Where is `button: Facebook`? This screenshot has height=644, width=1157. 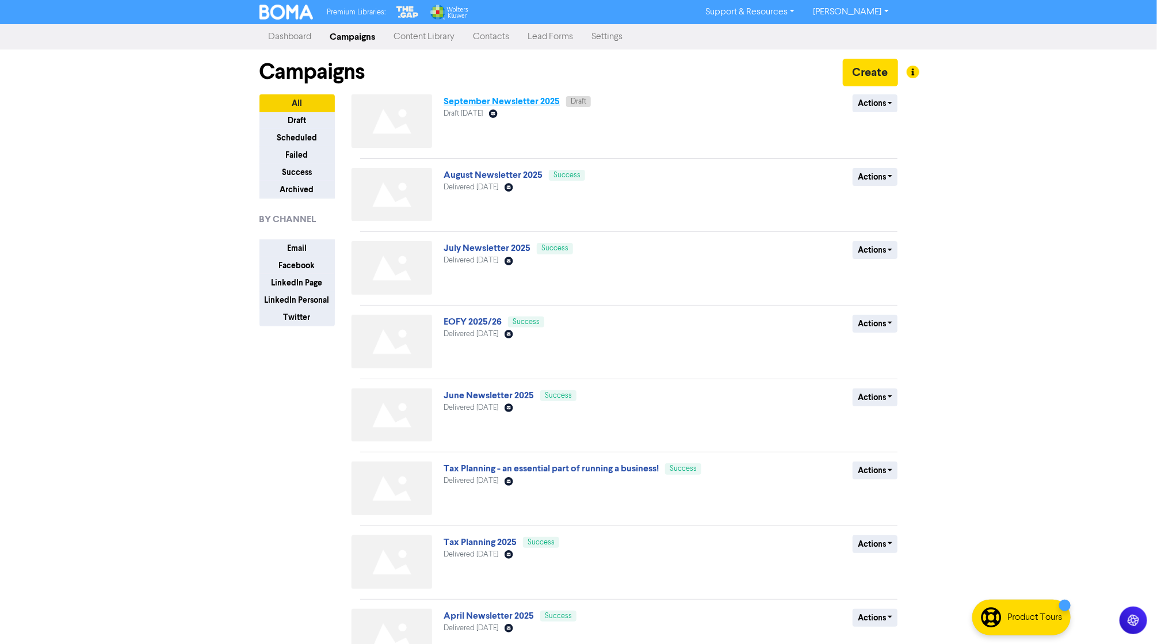
button: Facebook is located at coordinates (297, 265).